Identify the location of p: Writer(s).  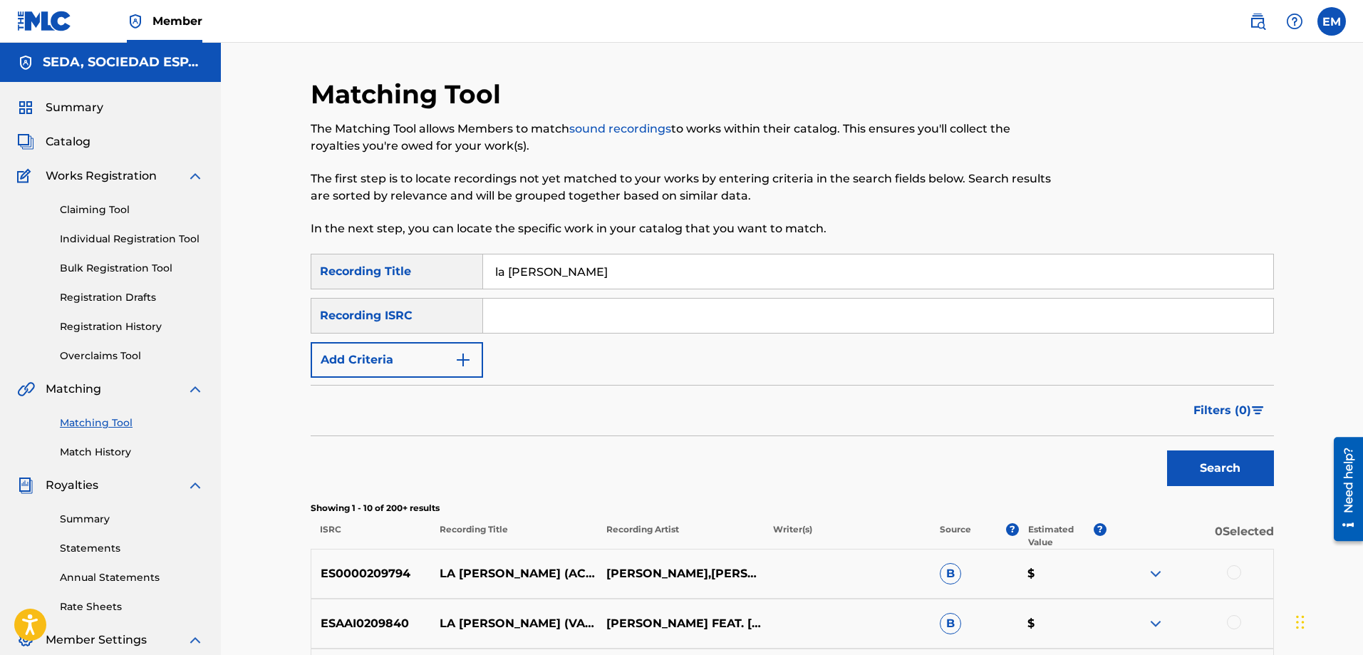
(847, 536).